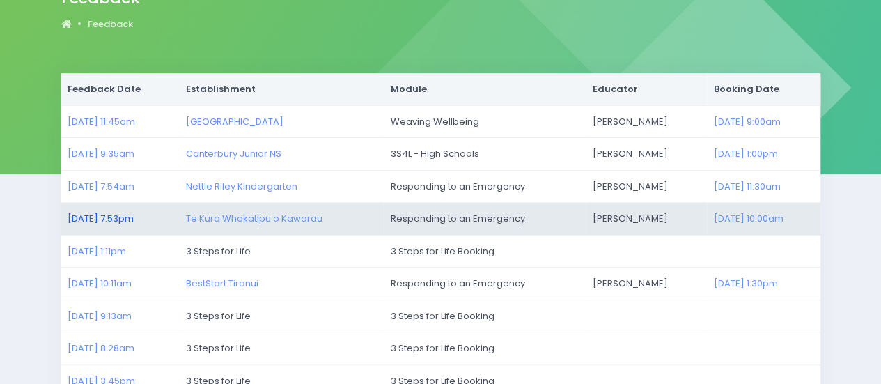 This screenshot has height=384, width=881. What do you see at coordinates (121, 89) in the screenshot?
I see `th: Feedback Date` at bounding box center [121, 89].